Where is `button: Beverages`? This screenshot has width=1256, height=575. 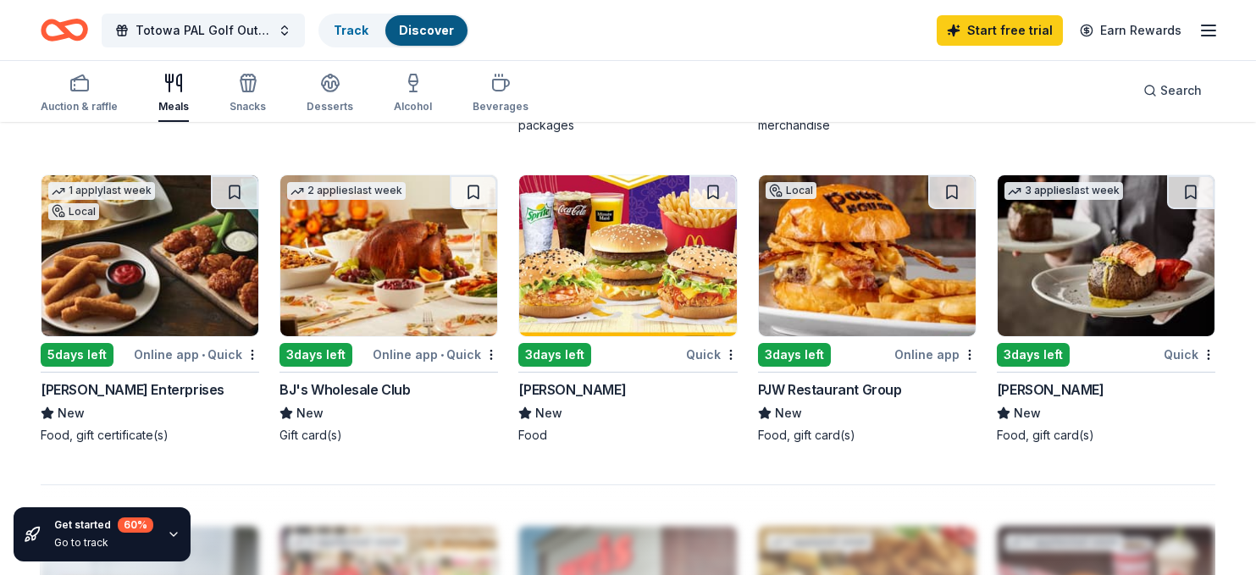
button: Beverages is located at coordinates (500, 94).